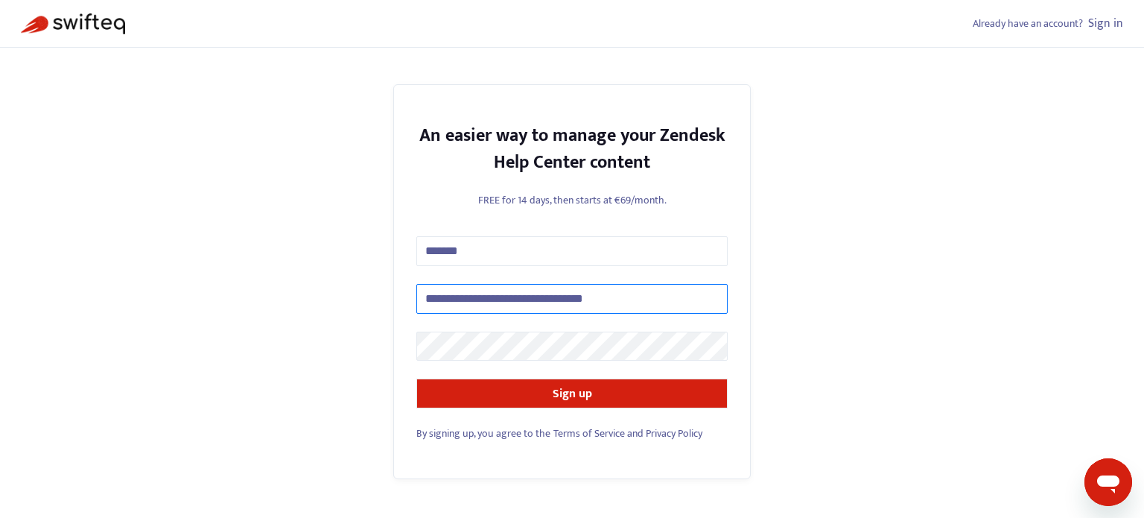  I want to click on a: Sign in, so click(1105, 23).